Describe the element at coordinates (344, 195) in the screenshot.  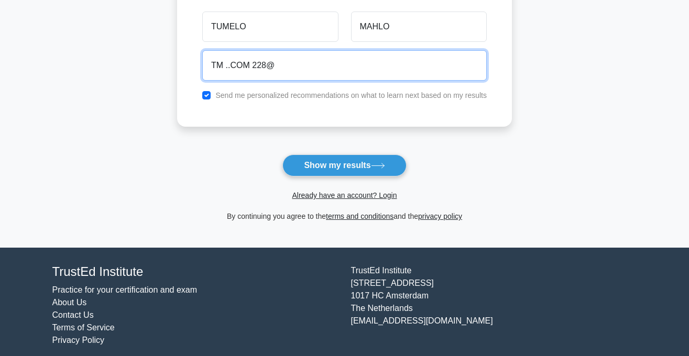
I see `a: Already have an account? Login` at that location.